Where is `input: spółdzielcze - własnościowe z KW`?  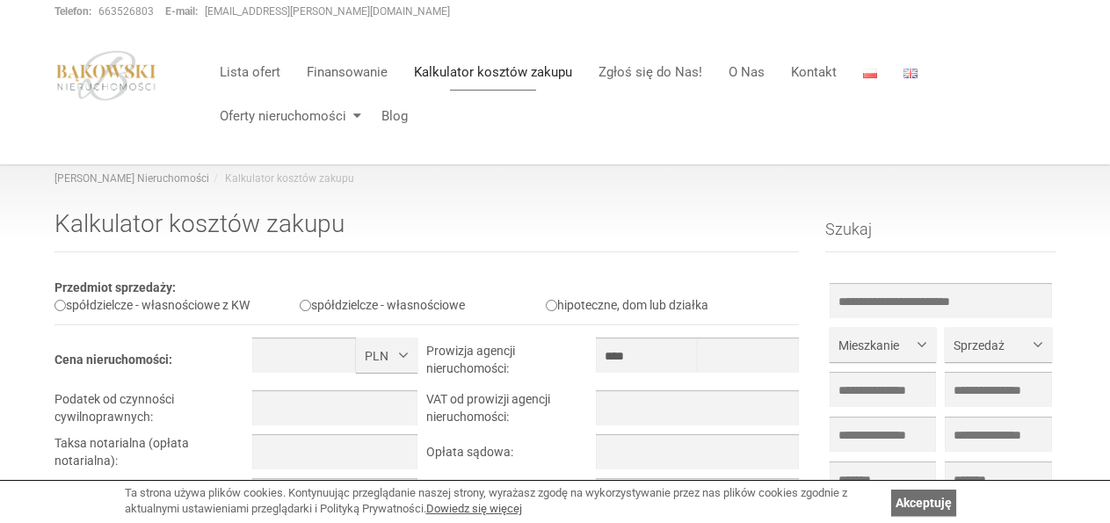 input: spółdzielcze - własnościowe z KW is located at coordinates (60, 305).